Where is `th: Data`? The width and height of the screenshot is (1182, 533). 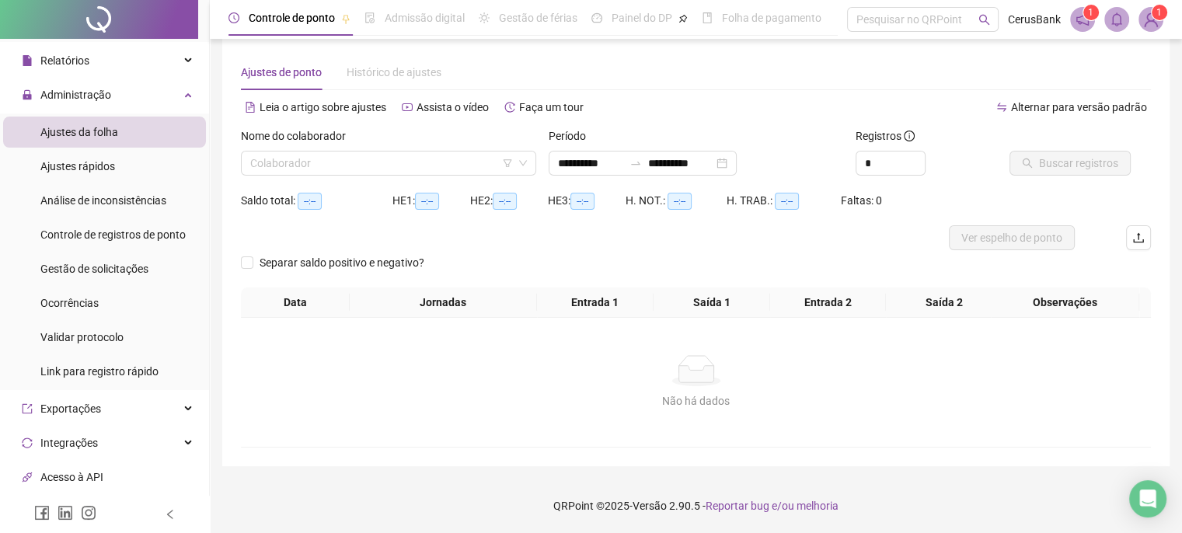
th: Data is located at coordinates (295, 302).